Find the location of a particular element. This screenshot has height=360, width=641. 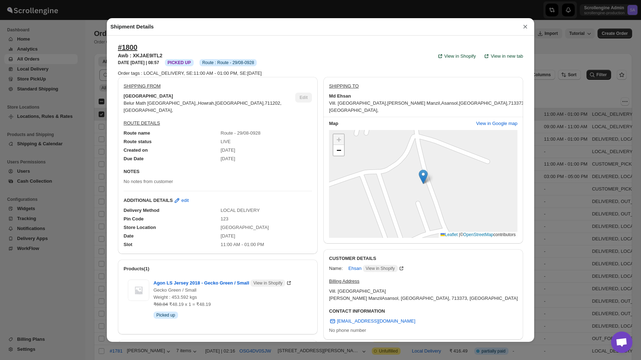

button: #1800 is located at coordinates (128, 47).